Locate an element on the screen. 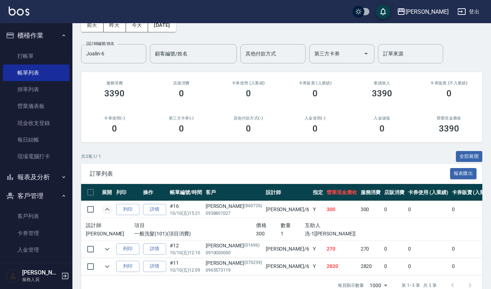 The height and width of the screenshot is (289, 491). button: 全部展開 is located at coordinates (469, 156).